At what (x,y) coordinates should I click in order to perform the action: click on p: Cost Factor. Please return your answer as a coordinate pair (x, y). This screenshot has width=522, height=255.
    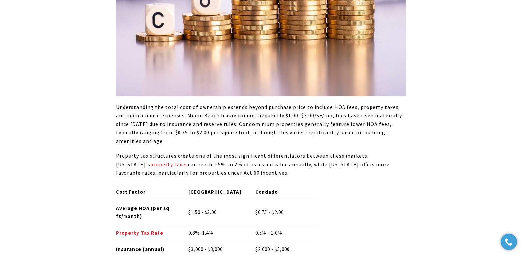
    Looking at the image, I should click on (147, 192).